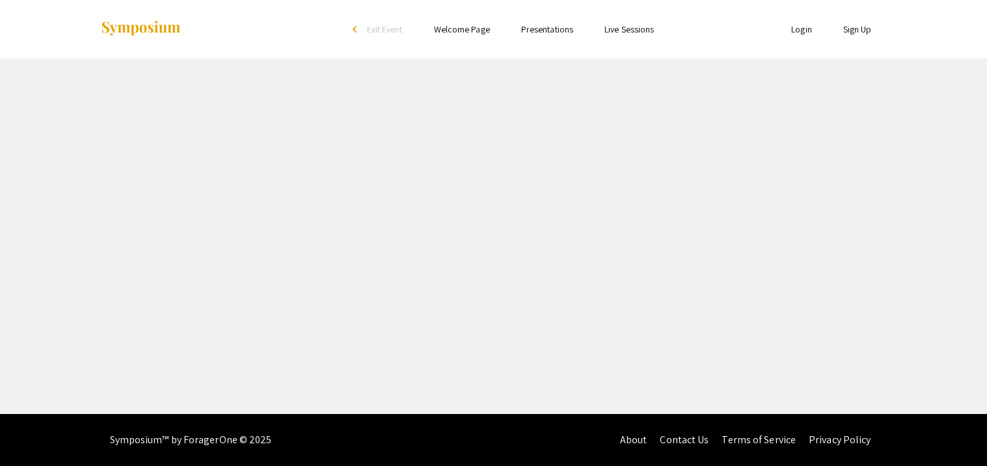 The image size is (987, 466). I want to click on div: arrow_back_ios, so click(356, 29).